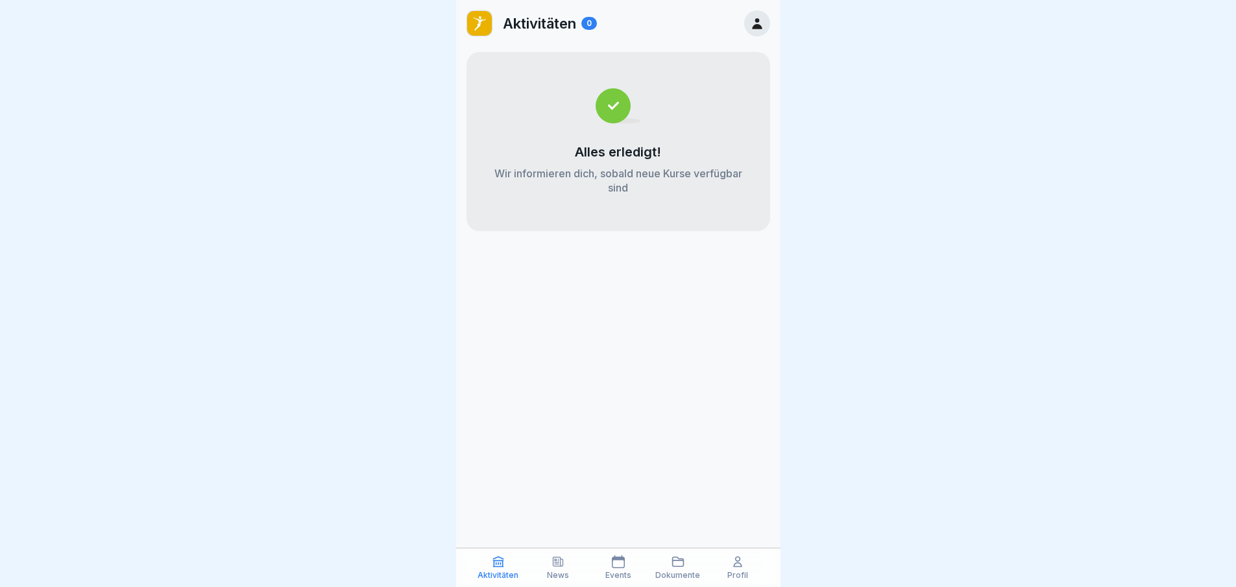 The image size is (1236, 587). I want to click on p: Dokumente, so click(677, 575).